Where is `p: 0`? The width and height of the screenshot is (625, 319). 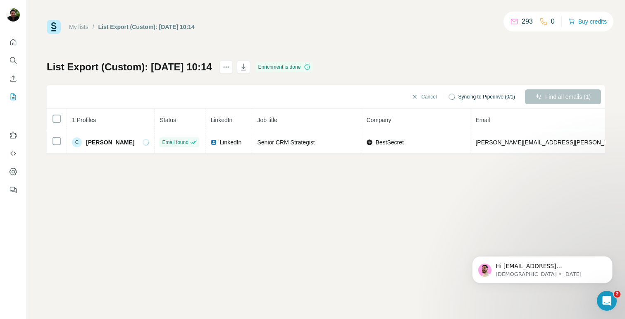
p: 0 is located at coordinates (553, 22).